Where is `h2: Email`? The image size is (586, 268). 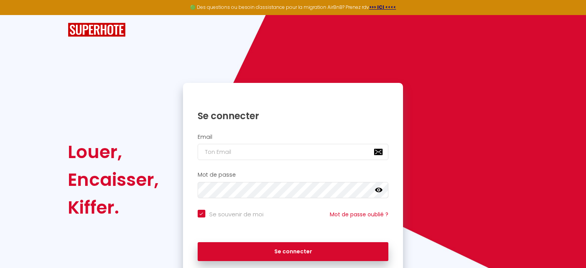 h2: Email is located at coordinates (293, 137).